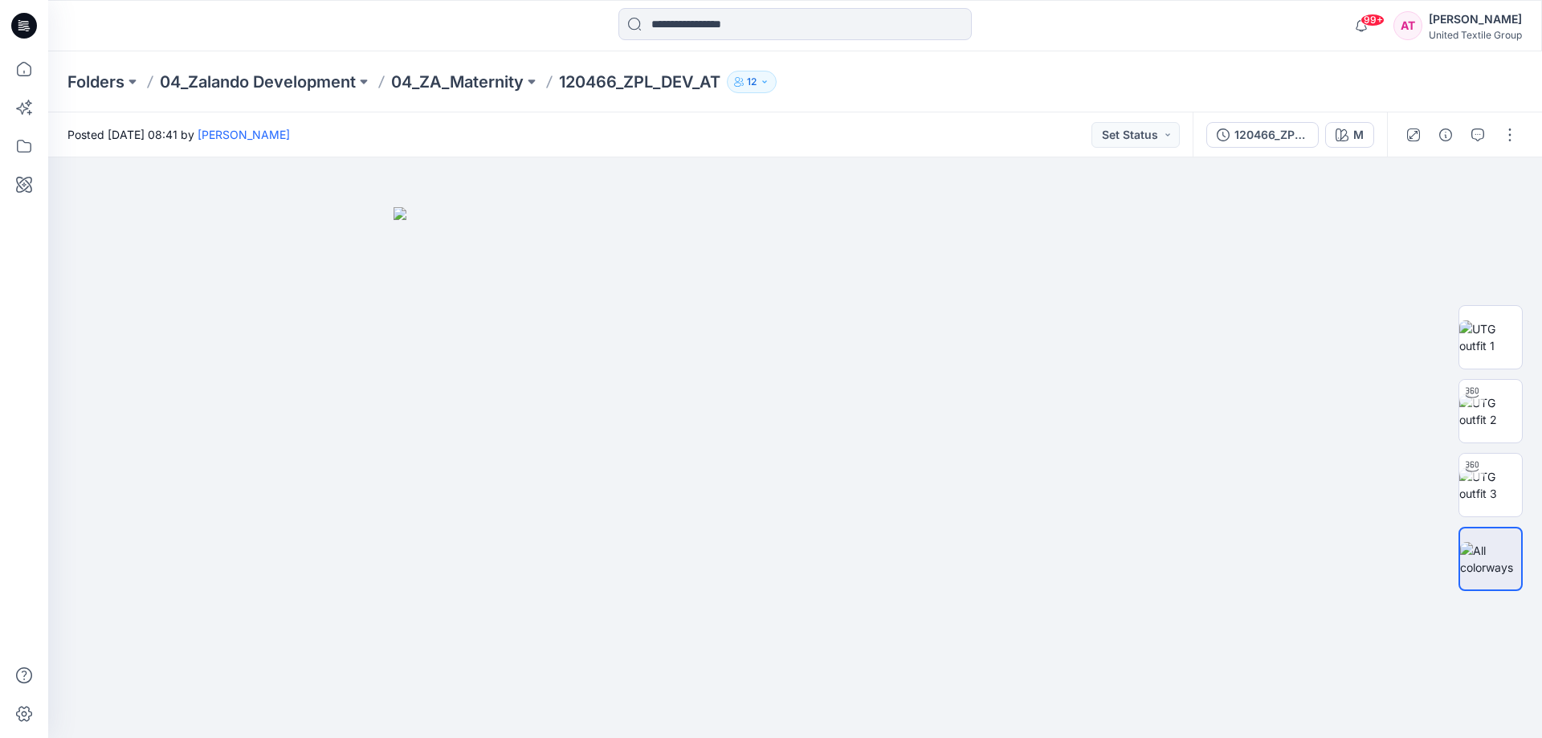 This screenshot has height=738, width=1542. What do you see at coordinates (752, 82) in the screenshot?
I see `p: 12` at bounding box center [752, 82].